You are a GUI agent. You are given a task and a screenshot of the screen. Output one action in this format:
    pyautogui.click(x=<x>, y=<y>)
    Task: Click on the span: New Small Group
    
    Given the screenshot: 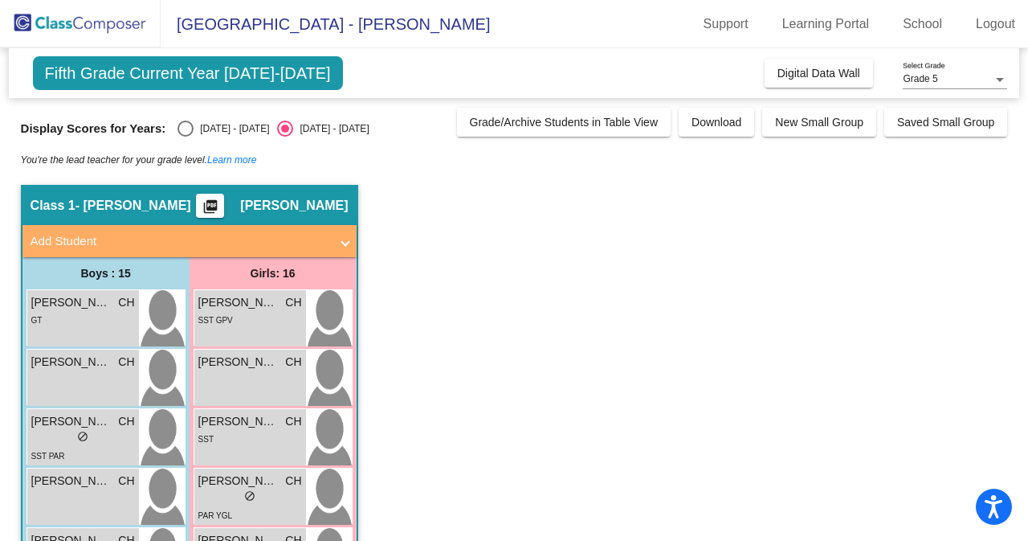 What is the action you would take?
    pyautogui.click(x=819, y=122)
    